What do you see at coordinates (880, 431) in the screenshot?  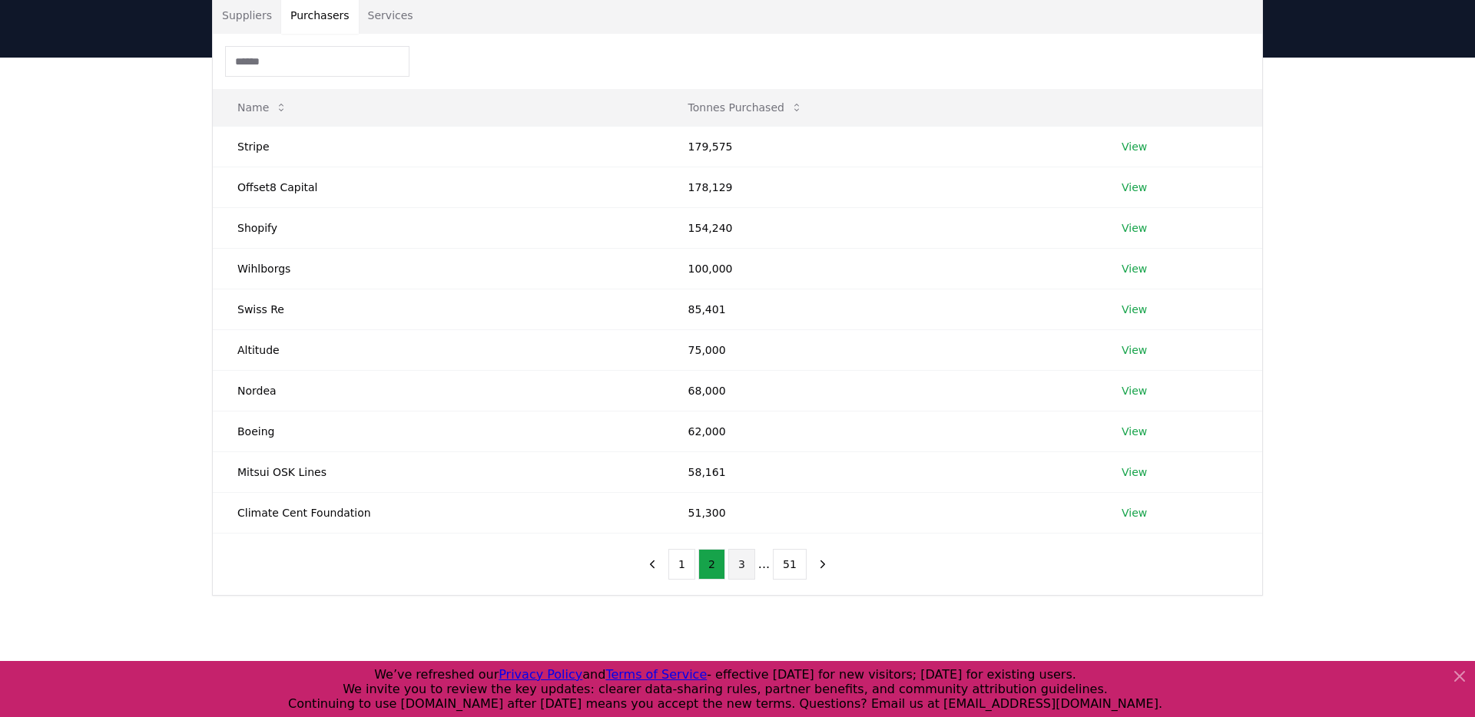 I see `td: 62,000` at bounding box center [880, 431].